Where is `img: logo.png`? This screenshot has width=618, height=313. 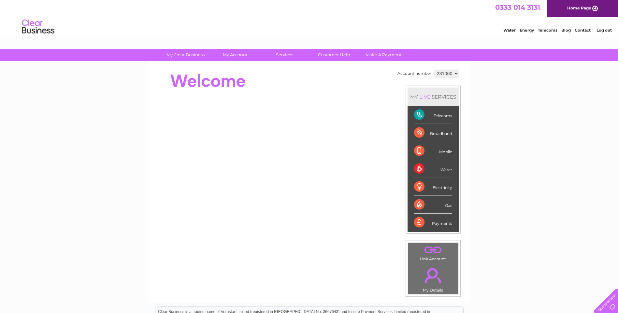
img: logo.png is located at coordinates (38, 27).